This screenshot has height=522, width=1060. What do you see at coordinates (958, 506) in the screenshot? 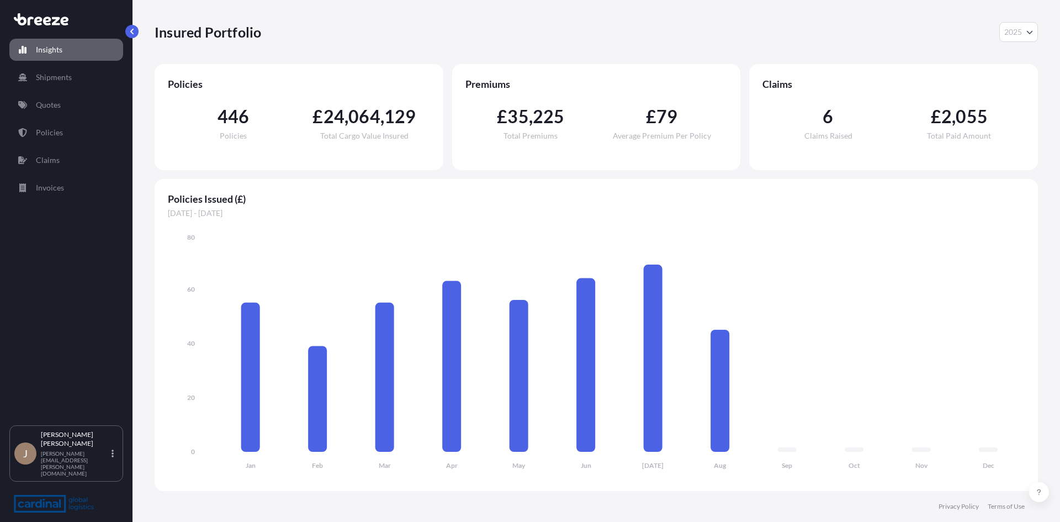
I see `p: Privacy Policy` at bounding box center [958, 506].